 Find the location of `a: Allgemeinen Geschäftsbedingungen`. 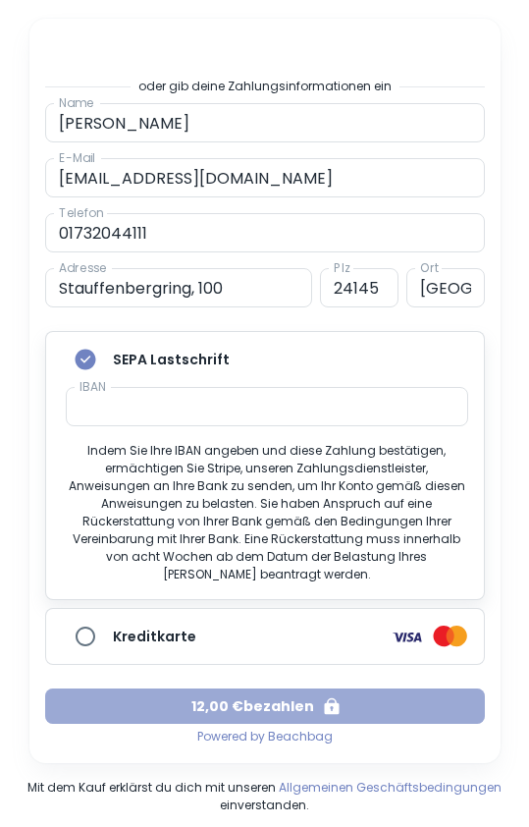

a: Allgemeinen Geschäftsbedingungen is located at coordinates (390, 787).